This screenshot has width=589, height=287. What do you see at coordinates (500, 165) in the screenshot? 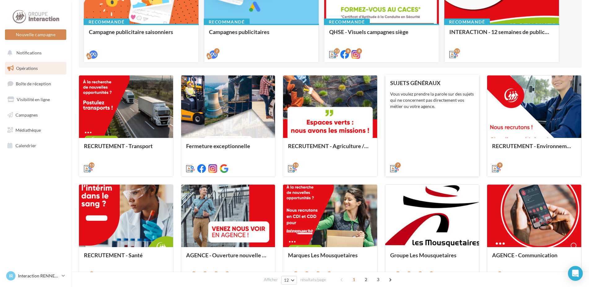
I see `div: 9` at bounding box center [500, 165].